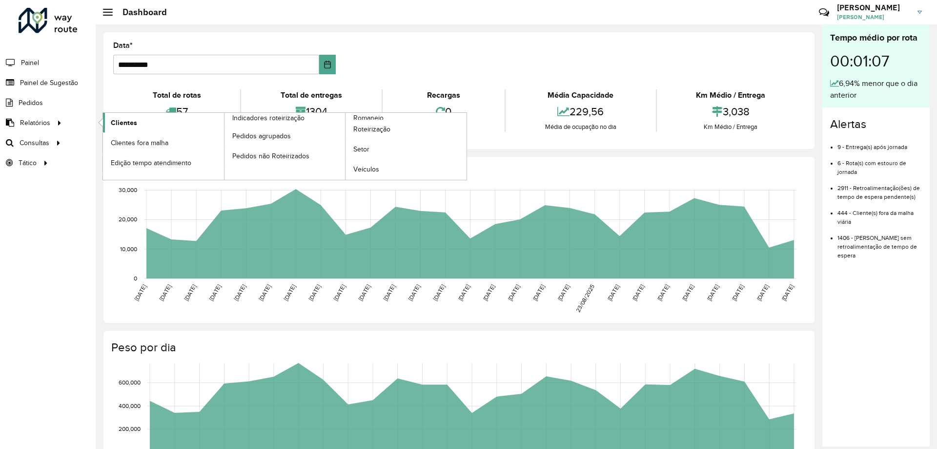 This screenshot has height=449, width=937. I want to click on text: 23/08/2025, so click(585, 298).